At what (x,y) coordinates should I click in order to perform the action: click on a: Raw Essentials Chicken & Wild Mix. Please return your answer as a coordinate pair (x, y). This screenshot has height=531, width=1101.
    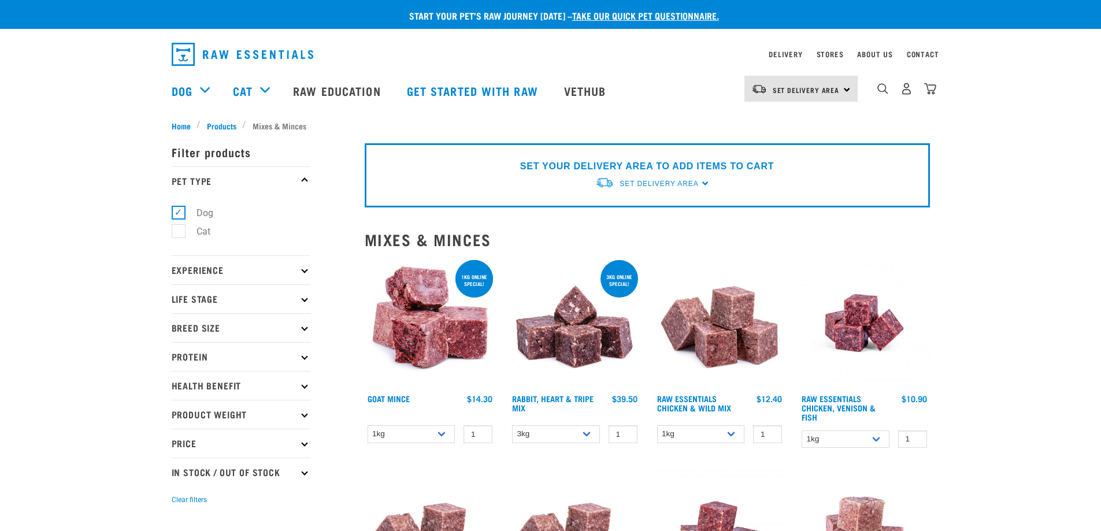
    Looking at the image, I should click on (694, 403).